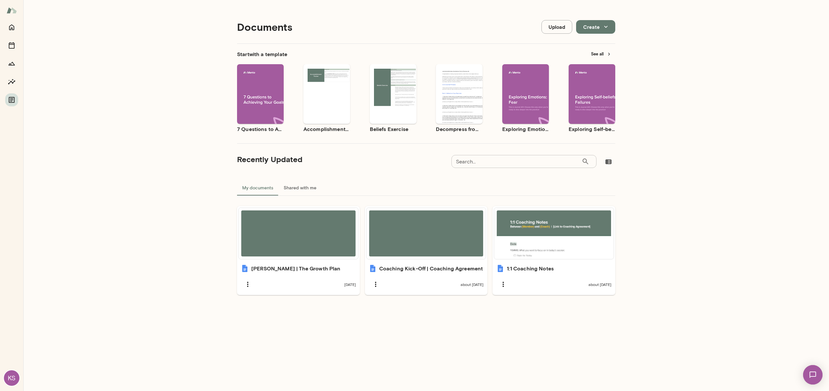 This screenshot has height=391, width=829. What do you see at coordinates (12, 10) in the screenshot?
I see `img: Mento` at bounding box center [12, 10].